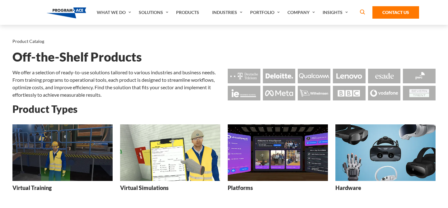  What do you see at coordinates (384, 76) in the screenshot?
I see `img: Logo - Esade` at bounding box center [384, 76].